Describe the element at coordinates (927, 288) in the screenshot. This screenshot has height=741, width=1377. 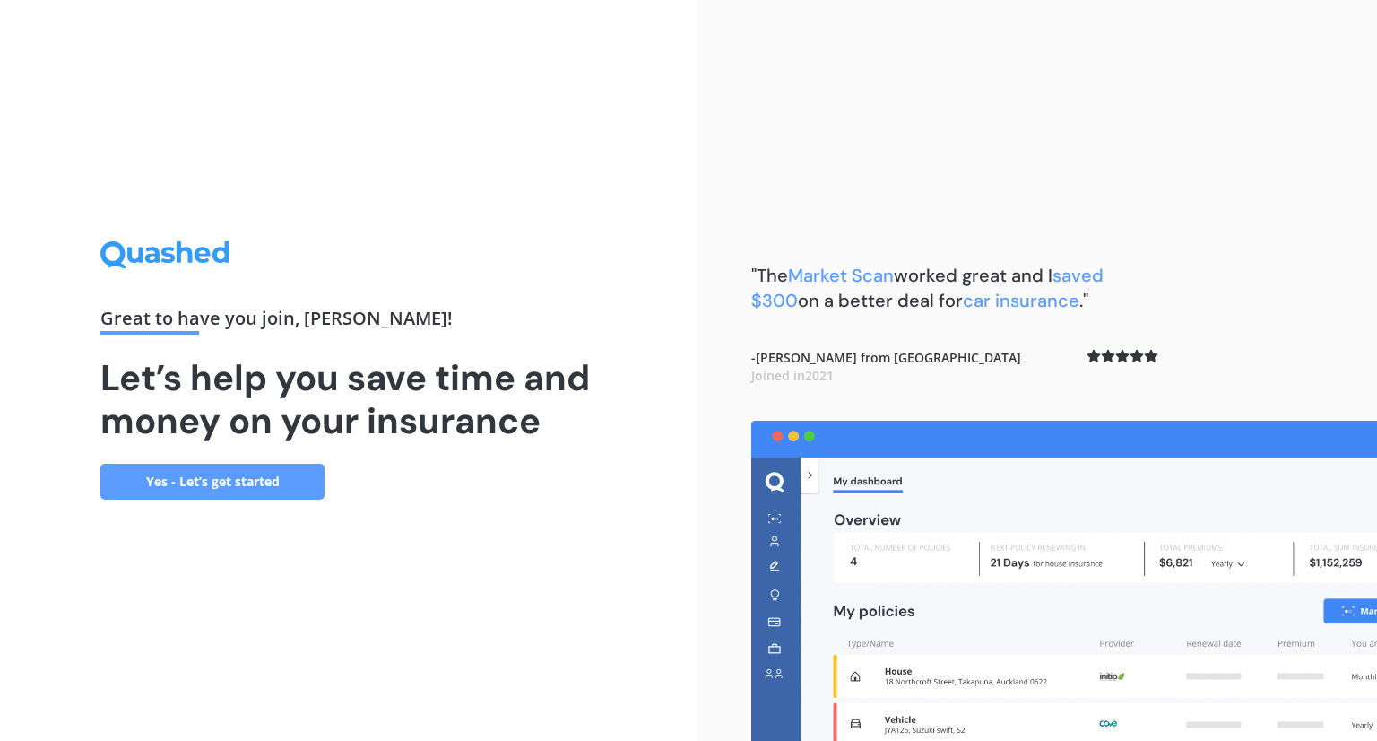
I see `span: saved $300` at that location.